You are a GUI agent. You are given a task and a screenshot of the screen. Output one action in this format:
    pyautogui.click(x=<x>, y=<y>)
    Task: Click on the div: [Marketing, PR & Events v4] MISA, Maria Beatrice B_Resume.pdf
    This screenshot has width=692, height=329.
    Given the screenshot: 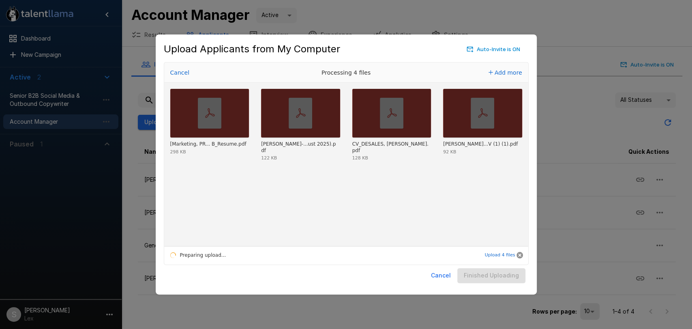 What is the action you would take?
    pyautogui.click(x=208, y=144)
    